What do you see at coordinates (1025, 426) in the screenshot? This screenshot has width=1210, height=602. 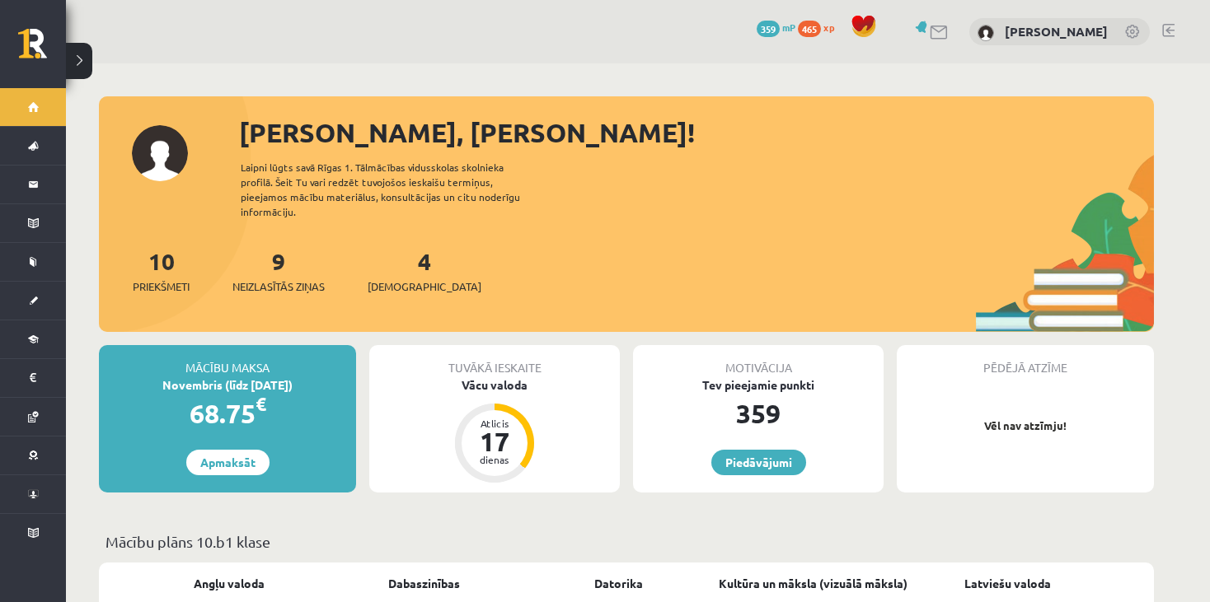 I see `p: Vēl nav atzīmju!` at bounding box center [1025, 426].